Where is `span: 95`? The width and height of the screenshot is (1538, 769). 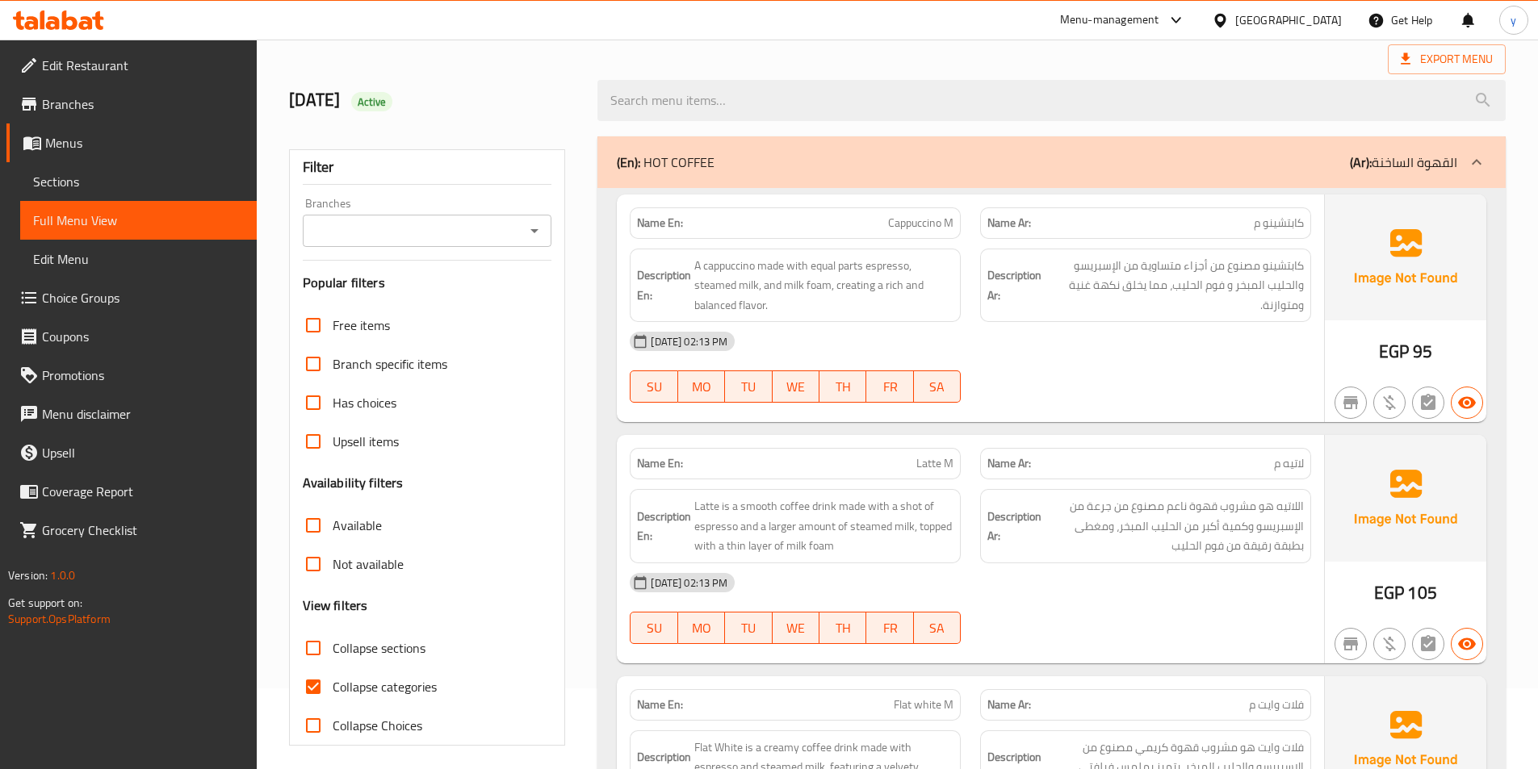 span: 95 is located at coordinates (1423, 351).